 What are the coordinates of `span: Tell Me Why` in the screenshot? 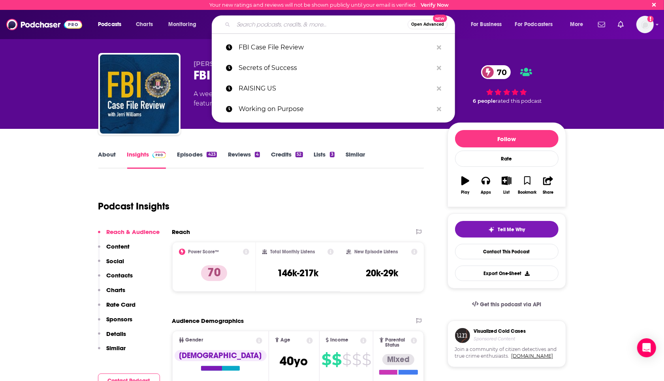 It's located at (511, 230).